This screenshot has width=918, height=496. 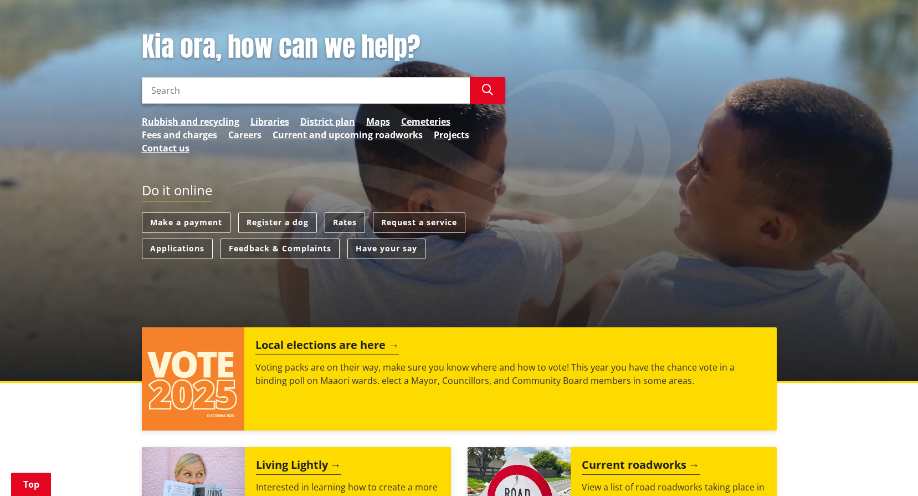 I want to click on a: Careers, so click(x=245, y=135).